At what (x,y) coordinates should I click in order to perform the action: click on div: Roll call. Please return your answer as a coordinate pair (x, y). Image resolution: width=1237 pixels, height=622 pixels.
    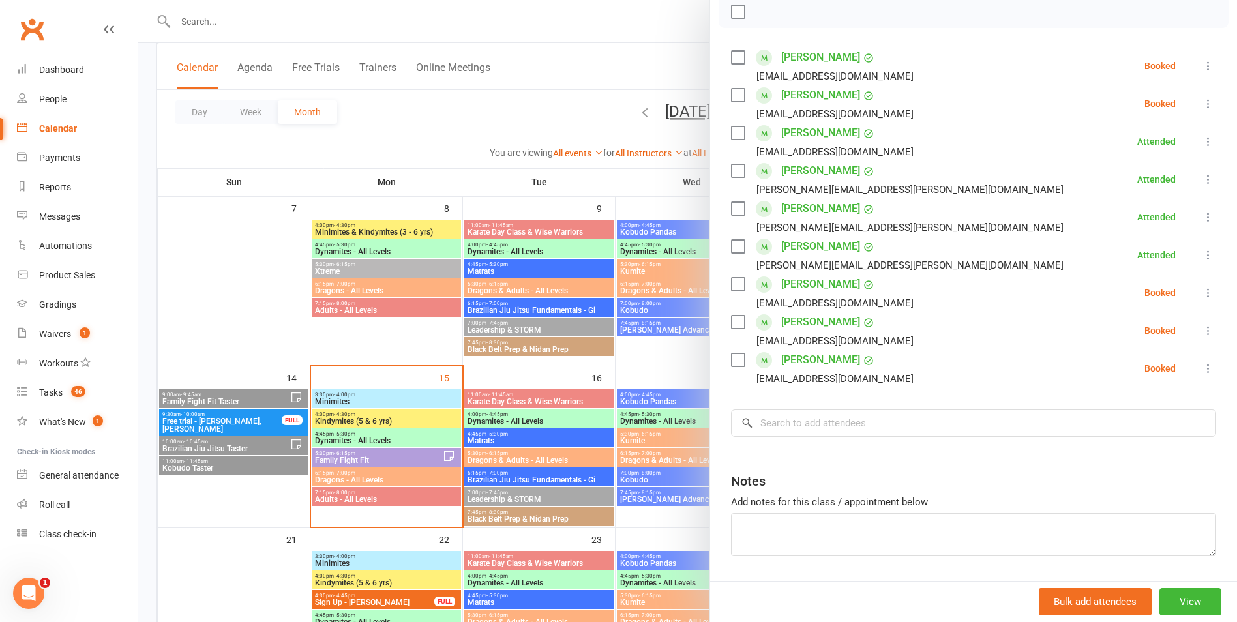
    Looking at the image, I should click on (54, 505).